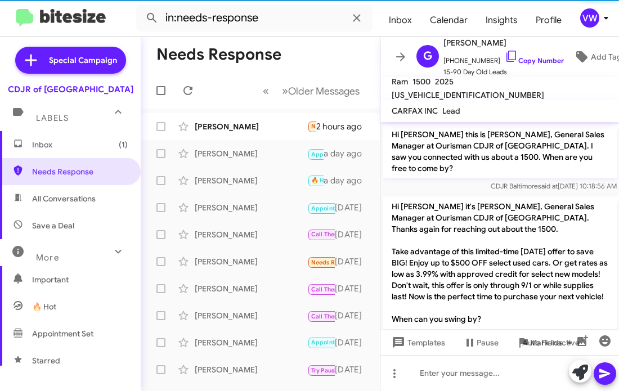 The image size is (619, 391). Describe the element at coordinates (444, 82) in the screenshot. I see `span: 2025` at that location.